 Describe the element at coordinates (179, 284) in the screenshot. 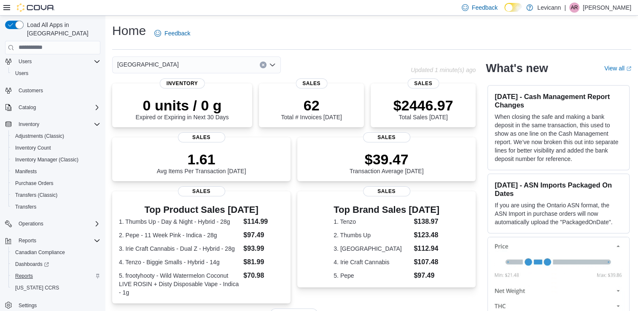

I see `dt: 5. frootyhooty - Wild Watermelon Coconut LIVE ROSIN + Disty Disposable Vape - Indica - 1g` at that location.